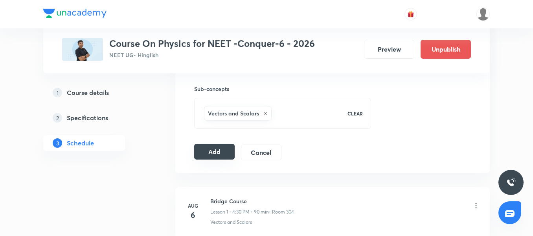  I want to click on h6: Vectors and Scalars, so click(234, 113).